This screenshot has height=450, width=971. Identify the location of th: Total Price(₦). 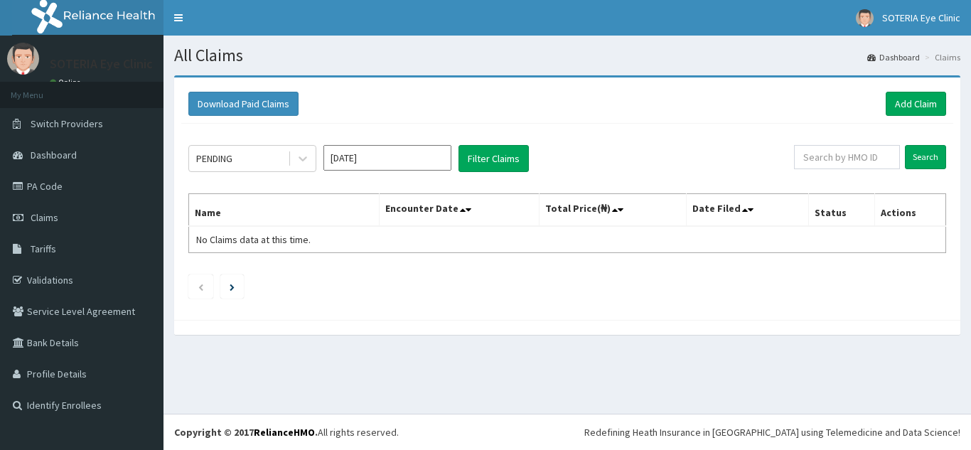
(613, 210).